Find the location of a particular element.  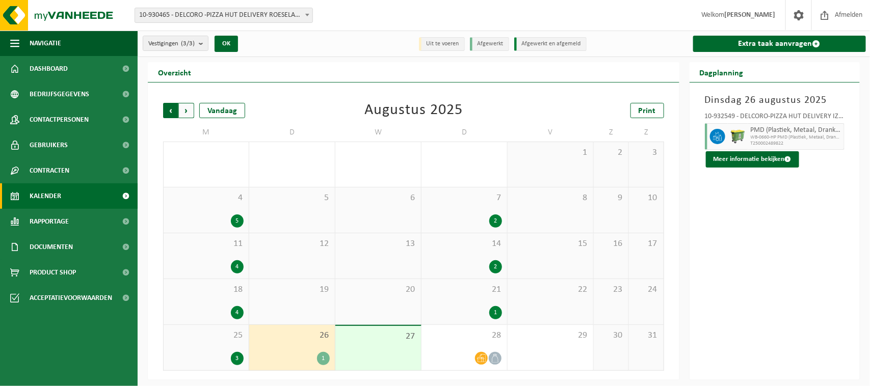

span: 12 is located at coordinates (292, 244).